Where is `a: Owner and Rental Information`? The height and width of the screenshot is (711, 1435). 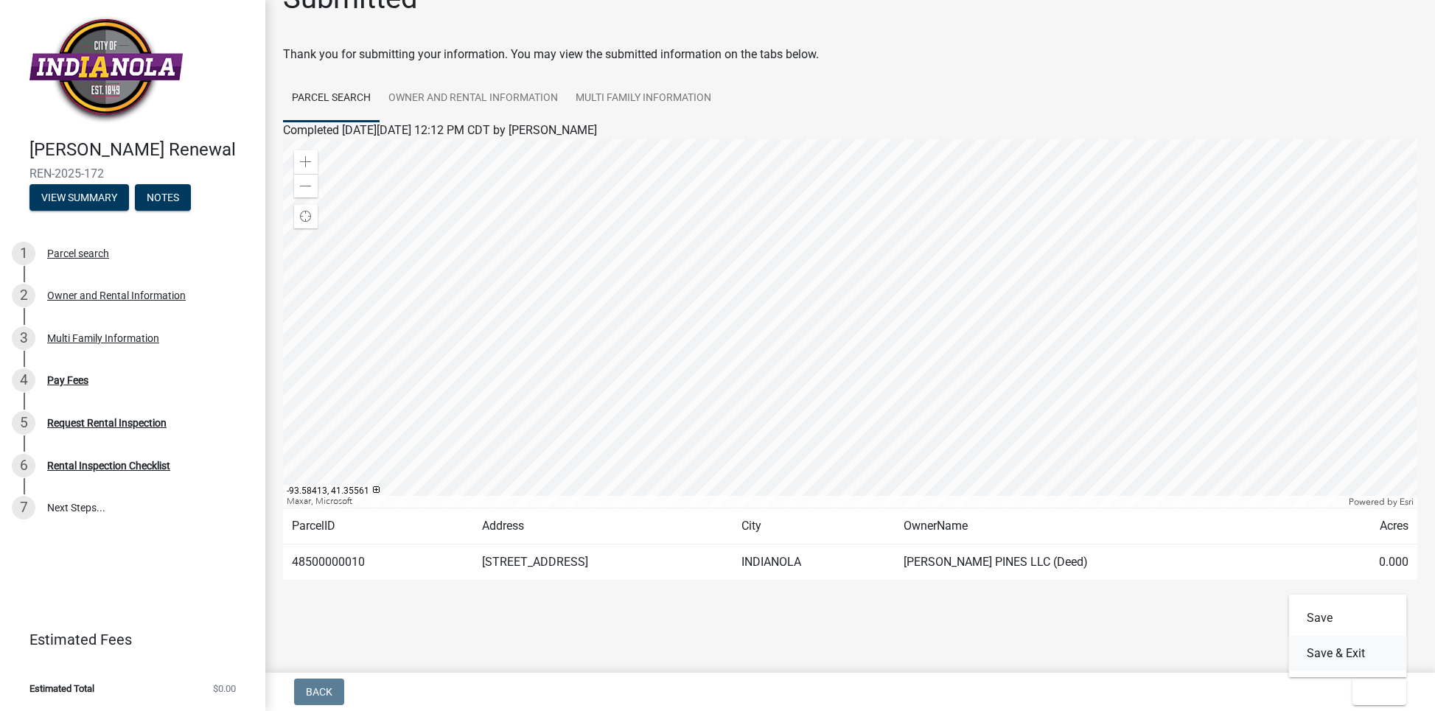 a: Owner and Rental Information is located at coordinates (473, 99).